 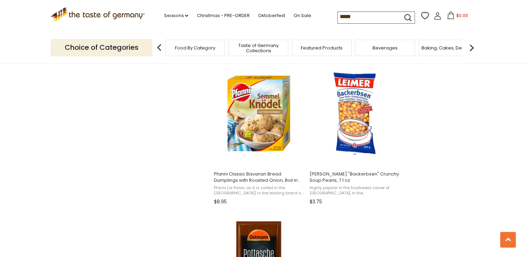 What do you see at coordinates (316, 201) in the screenshot?
I see `span: $3.75` at bounding box center [316, 201].